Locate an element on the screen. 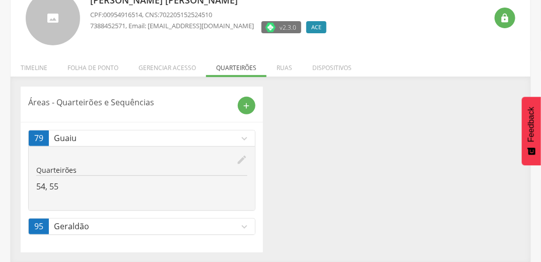  li: Dispositivos is located at coordinates (332, 65).